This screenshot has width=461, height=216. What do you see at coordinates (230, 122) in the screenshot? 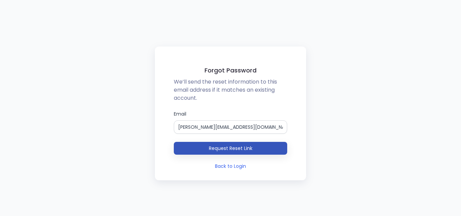
I see `label: Email` at bounding box center [230, 122].